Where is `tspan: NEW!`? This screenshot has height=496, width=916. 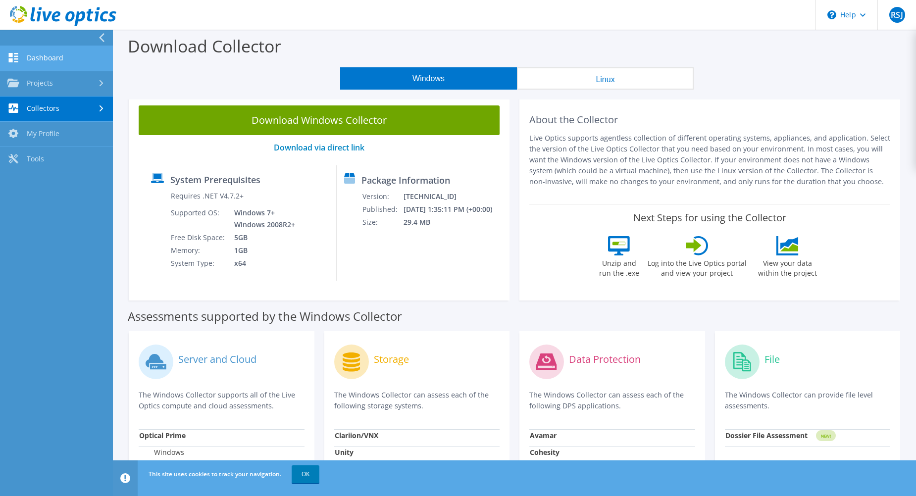
tspan: NEW! is located at coordinates (825, 436).